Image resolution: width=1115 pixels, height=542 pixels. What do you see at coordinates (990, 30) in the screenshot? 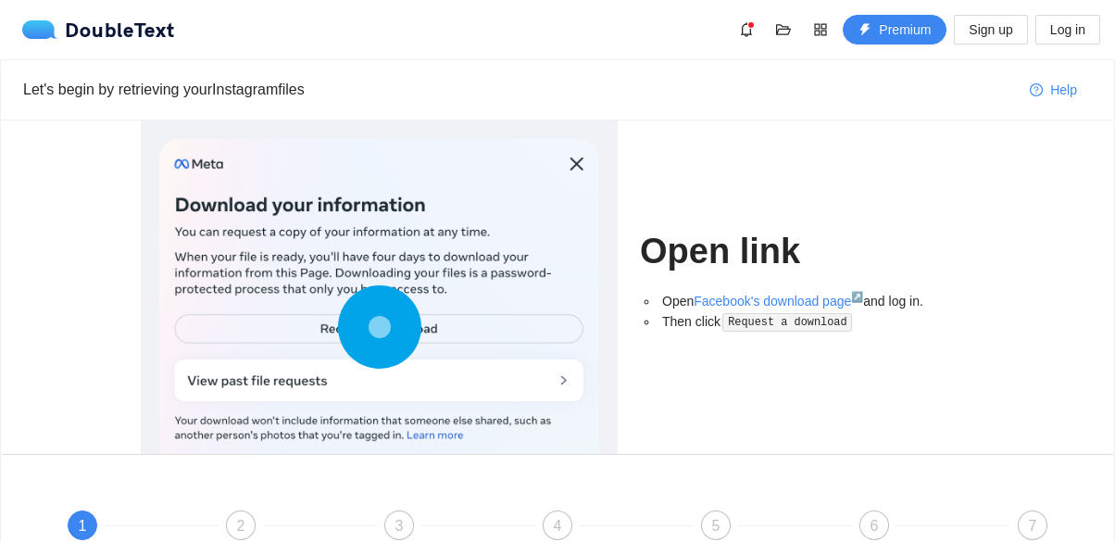
I see `span: Sign up` at bounding box center [990, 30].